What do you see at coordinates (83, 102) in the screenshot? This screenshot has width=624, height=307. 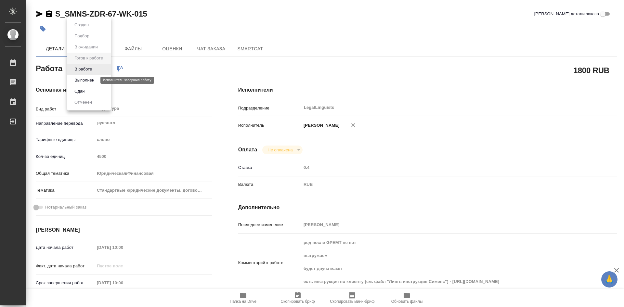 I see `button: Отменен` at bounding box center [83, 102].